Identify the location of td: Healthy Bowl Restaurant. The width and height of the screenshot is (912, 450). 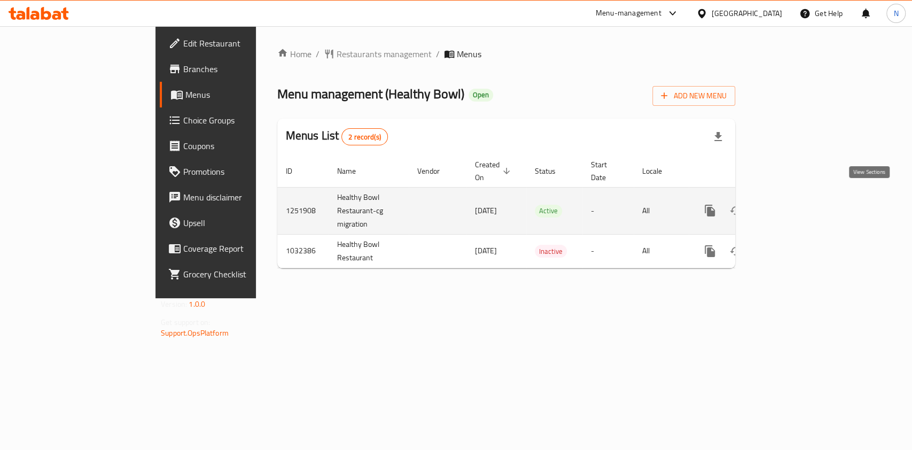
(369, 251).